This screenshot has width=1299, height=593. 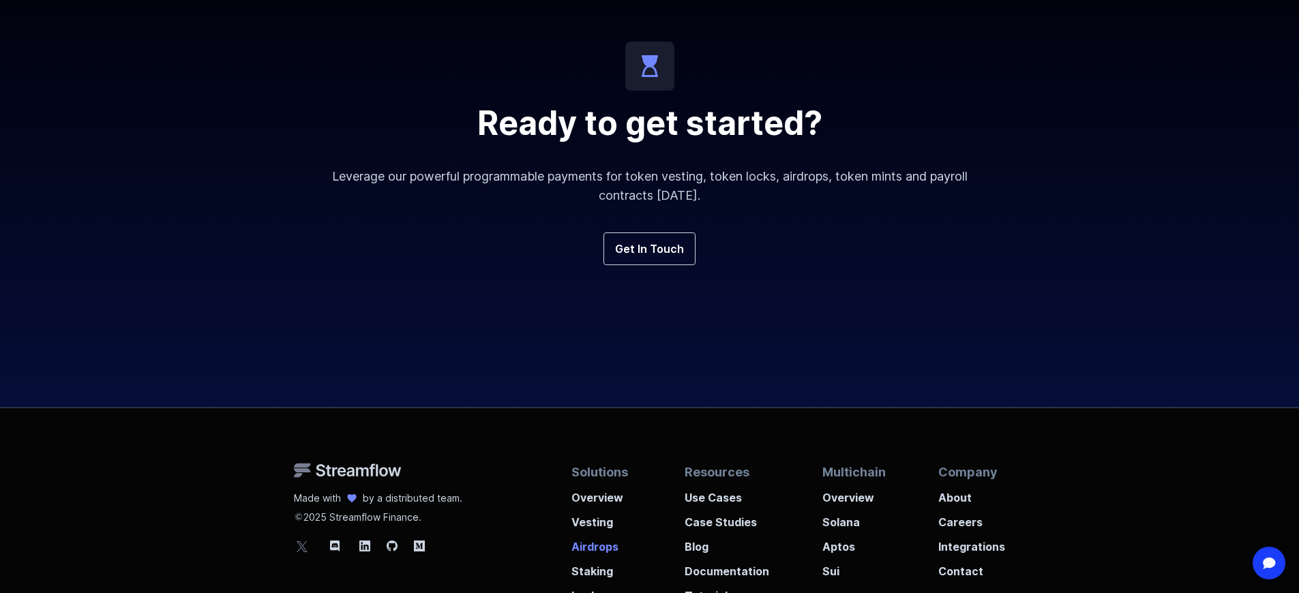 I want to click on a: Documentation, so click(x=727, y=567).